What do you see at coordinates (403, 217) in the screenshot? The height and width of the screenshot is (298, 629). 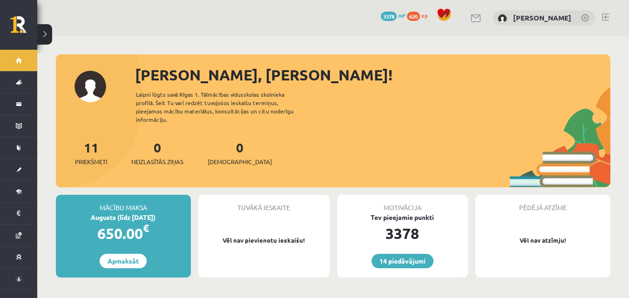 I see `div: Tev pieejamie punkti` at bounding box center [403, 217].